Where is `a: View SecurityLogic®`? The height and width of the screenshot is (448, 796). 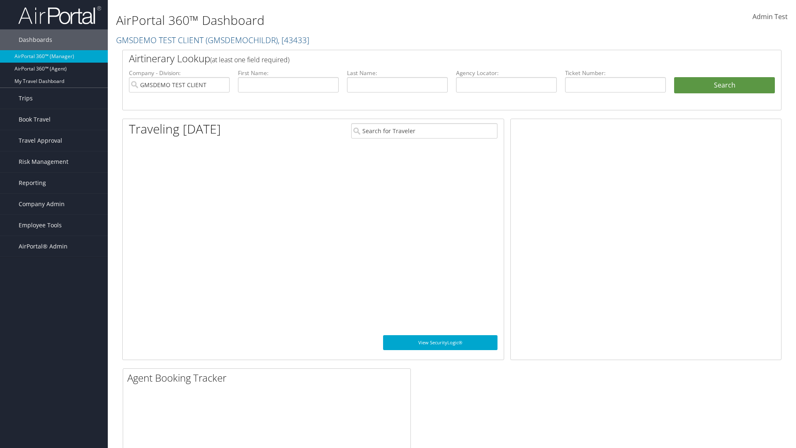
a: View SecurityLogic® is located at coordinates (440, 342).